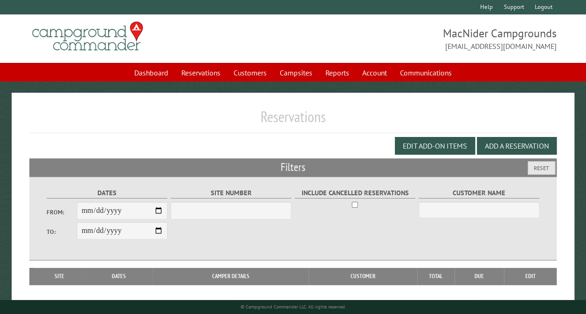 The height and width of the screenshot is (314, 586). Describe the element at coordinates (541, 168) in the screenshot. I see `button: Reset` at that location.